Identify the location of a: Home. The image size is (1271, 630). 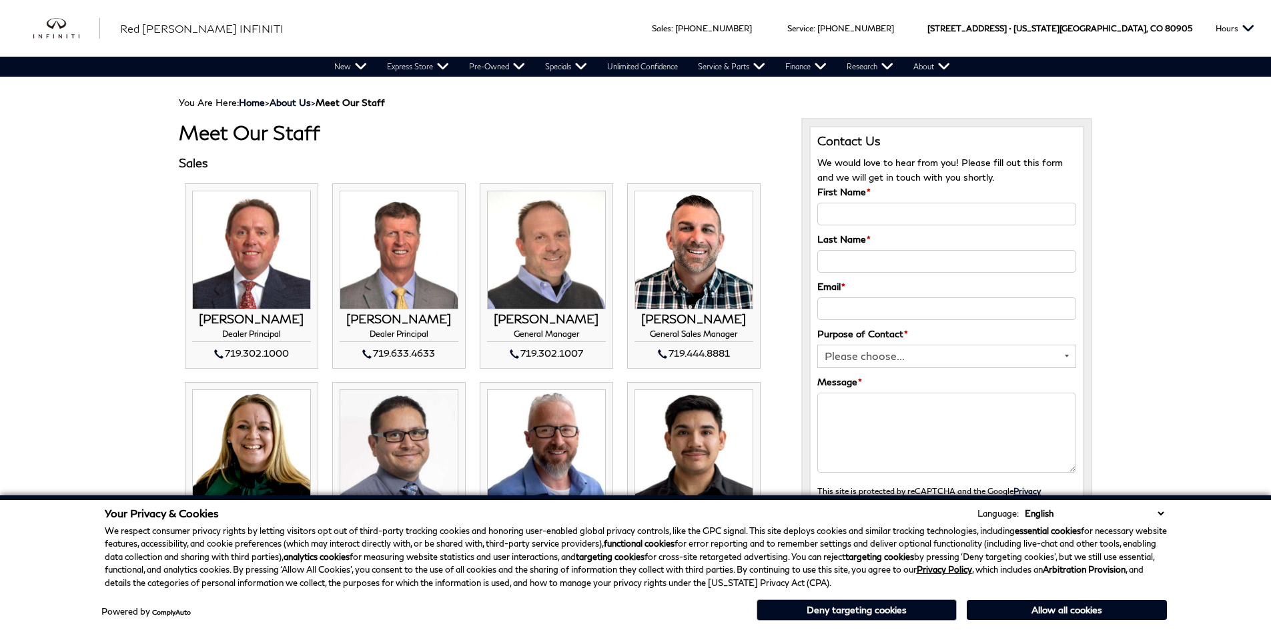
(251, 102).